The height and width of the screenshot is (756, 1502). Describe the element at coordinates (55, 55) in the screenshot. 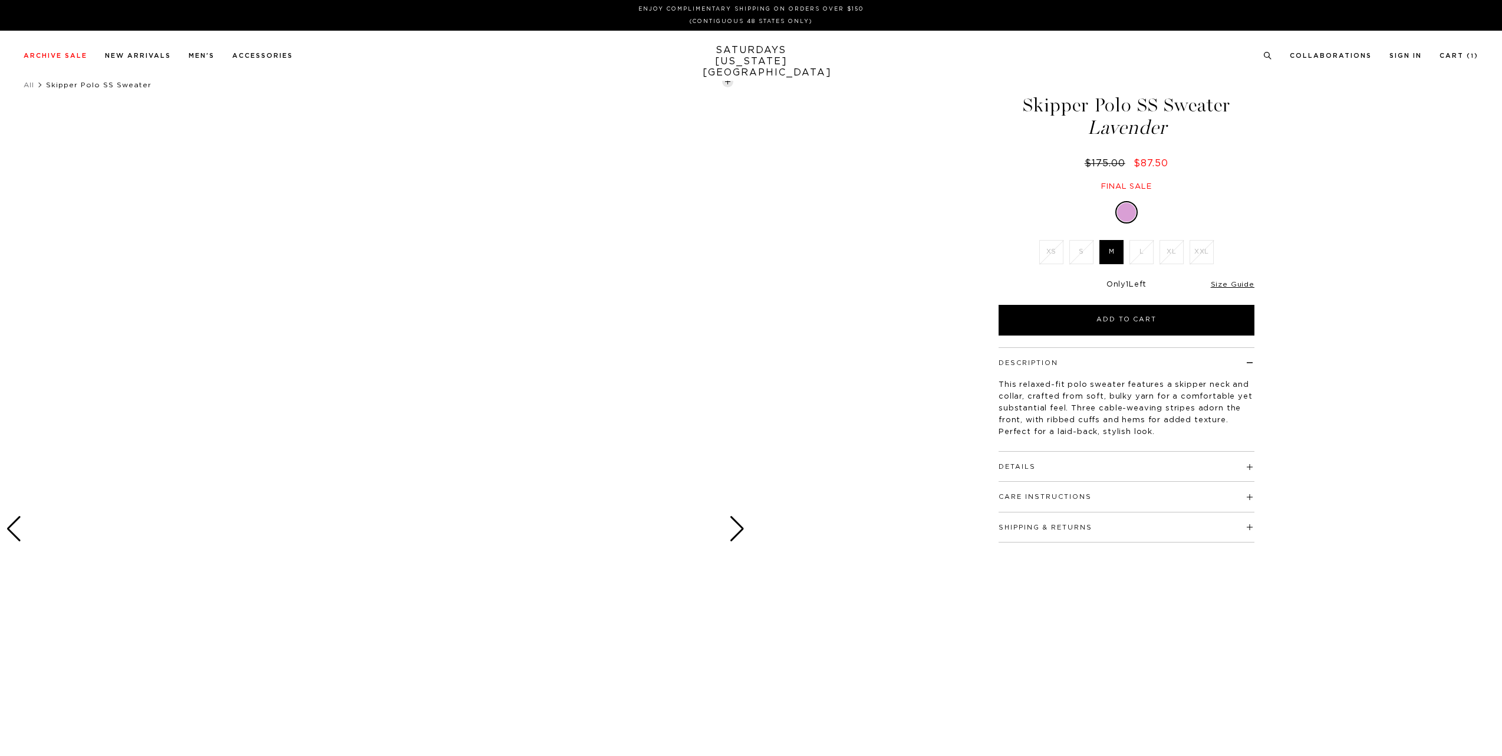

I see `a: Archive Sale` at that location.